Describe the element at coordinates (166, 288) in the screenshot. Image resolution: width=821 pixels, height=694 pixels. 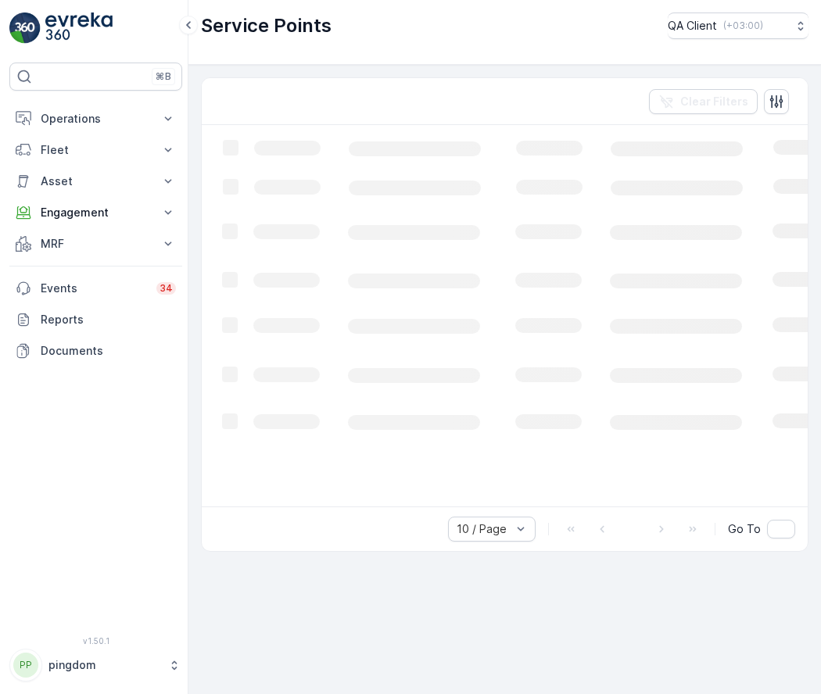
I see `p: 34` at that location.